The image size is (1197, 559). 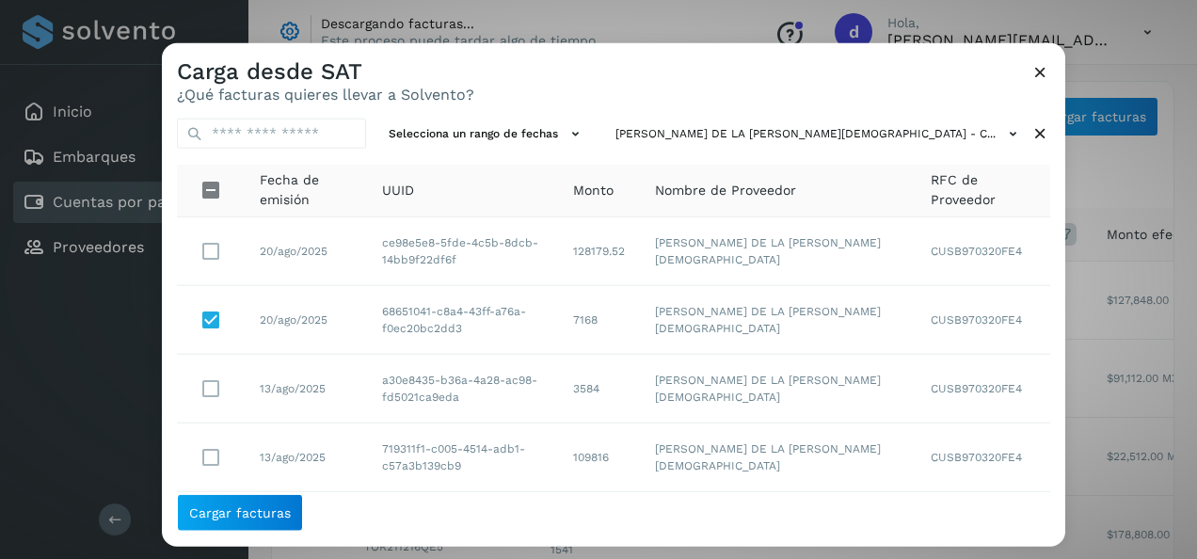 I want to click on td: 68651041-c8a4-43ff-a76a-f0ec20bc2dd3, so click(x=462, y=320).